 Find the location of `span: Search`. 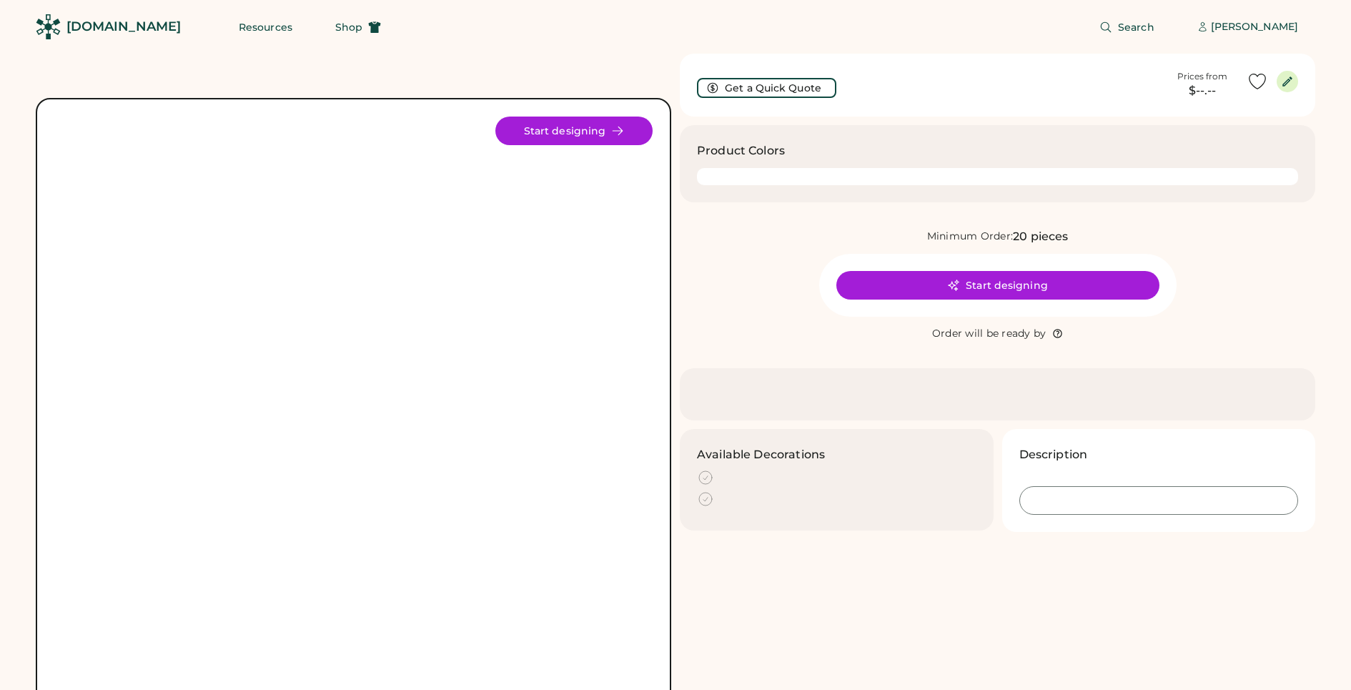

span: Search is located at coordinates (1136, 27).